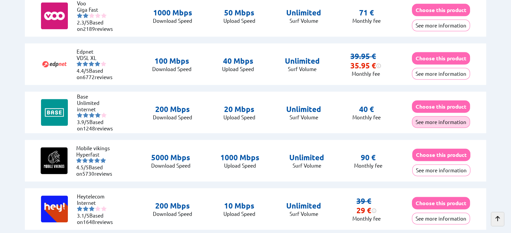 This screenshot has height=233, width=511. I want to click on li: Giga Fast, so click(97, 9).